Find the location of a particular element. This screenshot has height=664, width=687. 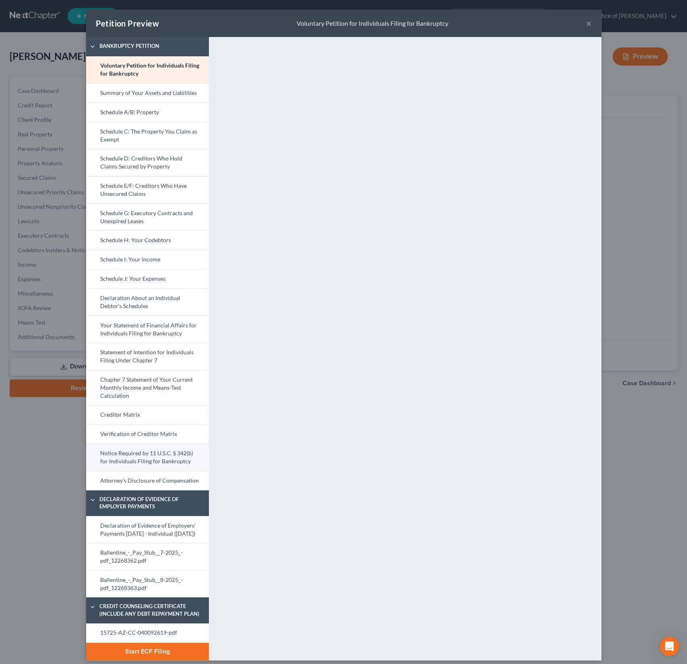

a: Schedule I: Your Income is located at coordinates (147, 259).